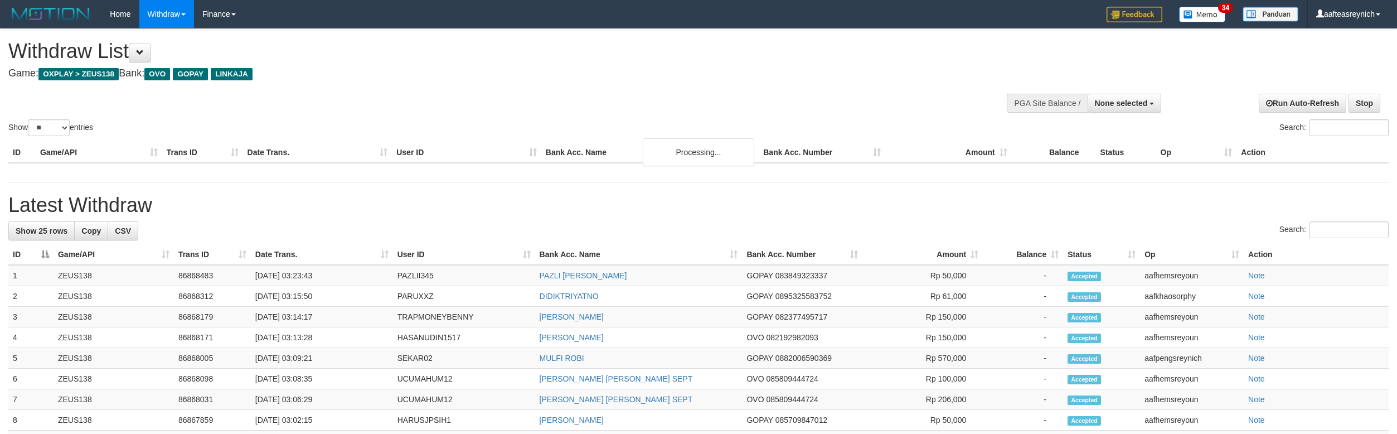 The image size is (1397, 434). I want to click on input: Search:, so click(1349, 230).